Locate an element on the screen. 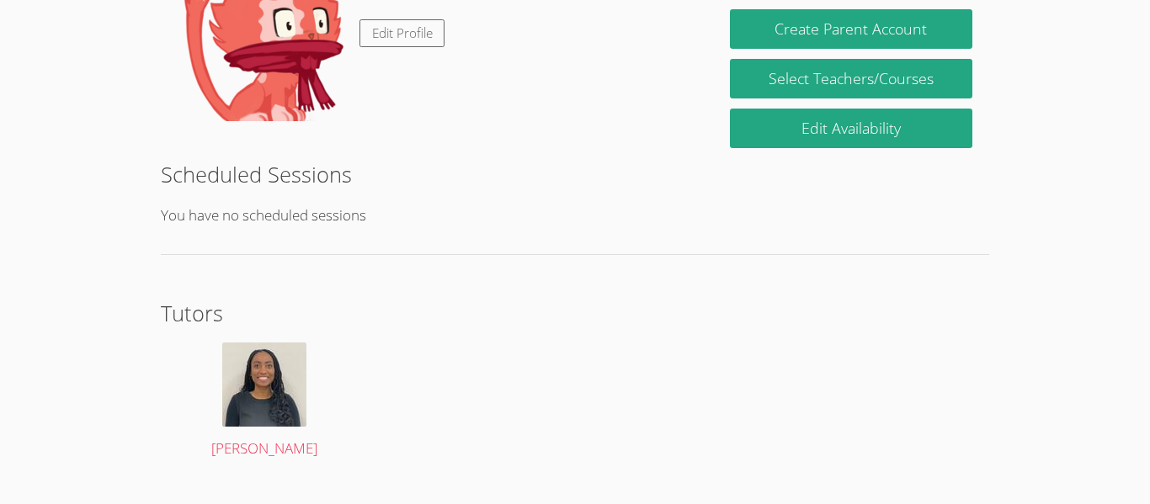 The width and height of the screenshot is (1150, 504). a: Select Teachers/Courses is located at coordinates (851, 78).